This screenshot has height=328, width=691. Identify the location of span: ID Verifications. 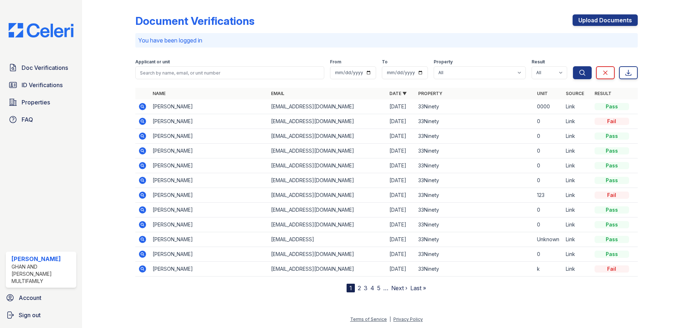
(42, 85).